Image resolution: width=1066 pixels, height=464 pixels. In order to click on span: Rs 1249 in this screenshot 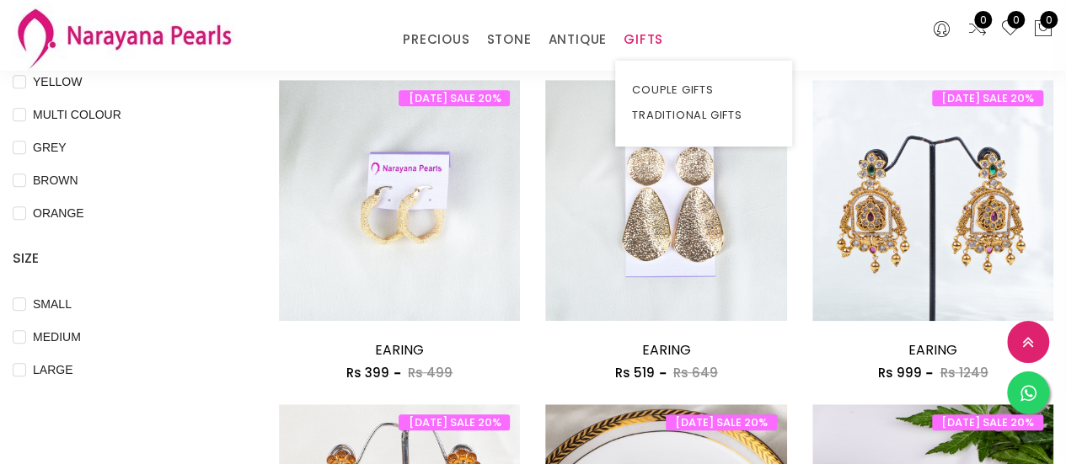, I will do `click(963, 373)`.